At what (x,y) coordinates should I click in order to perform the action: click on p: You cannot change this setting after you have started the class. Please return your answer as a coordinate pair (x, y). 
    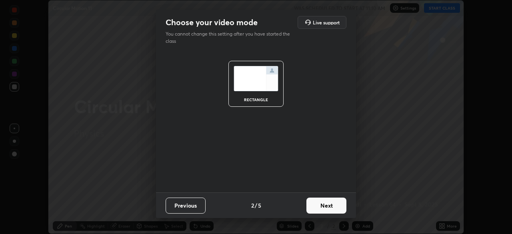
    Looking at the image, I should click on (230, 38).